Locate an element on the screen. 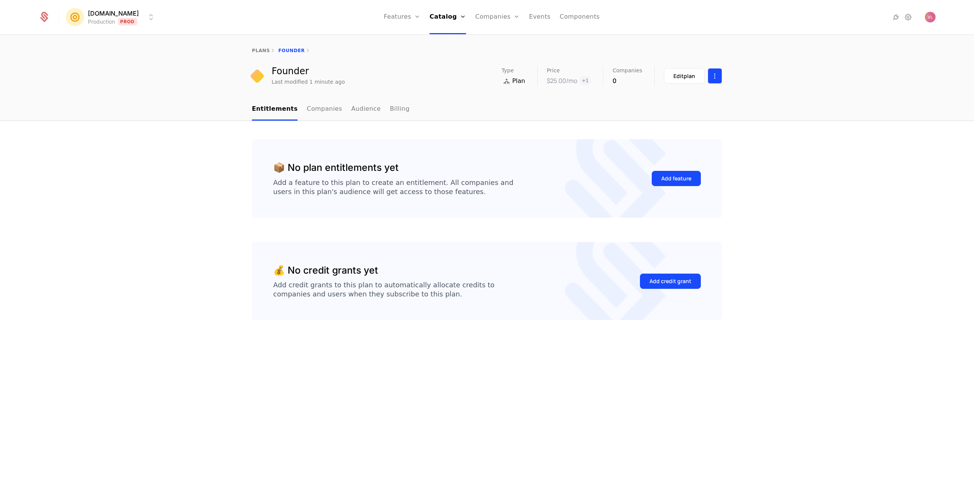 The image size is (974, 481). span: + 1 is located at coordinates (585, 81).